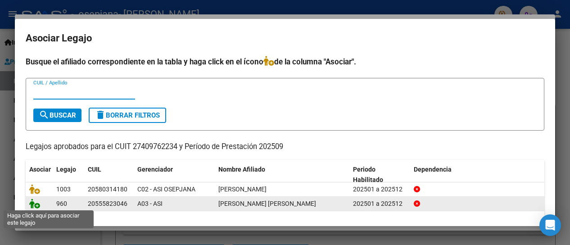  What do you see at coordinates (166, 189) in the screenshot?
I see `span: C02 - ASI OSEPJANA` at bounding box center [166, 189].